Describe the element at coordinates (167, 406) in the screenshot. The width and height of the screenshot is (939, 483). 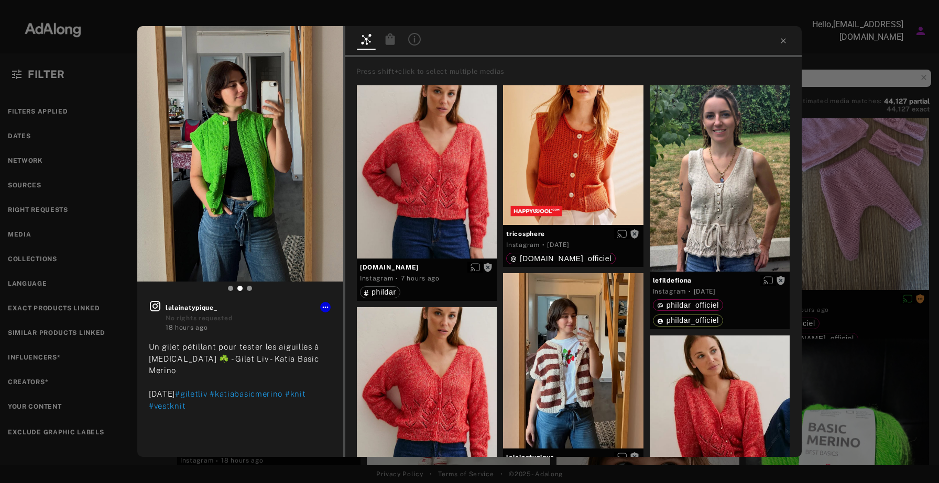
I see `span: #vestknit` at that location.